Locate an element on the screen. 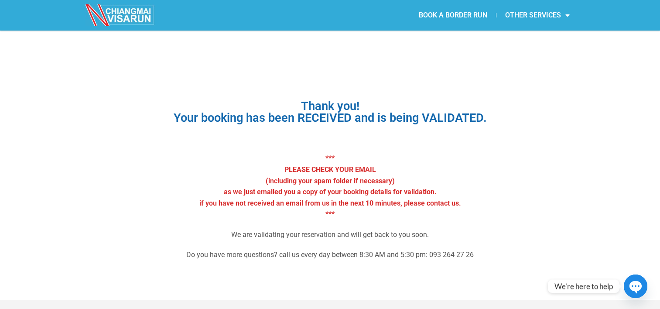 The width and height of the screenshot is (660, 309). p: Do you have more questions? call us every day between 8:30 AM and 5:30 pm: 093 264 27 26 is located at coordinates (330, 255).